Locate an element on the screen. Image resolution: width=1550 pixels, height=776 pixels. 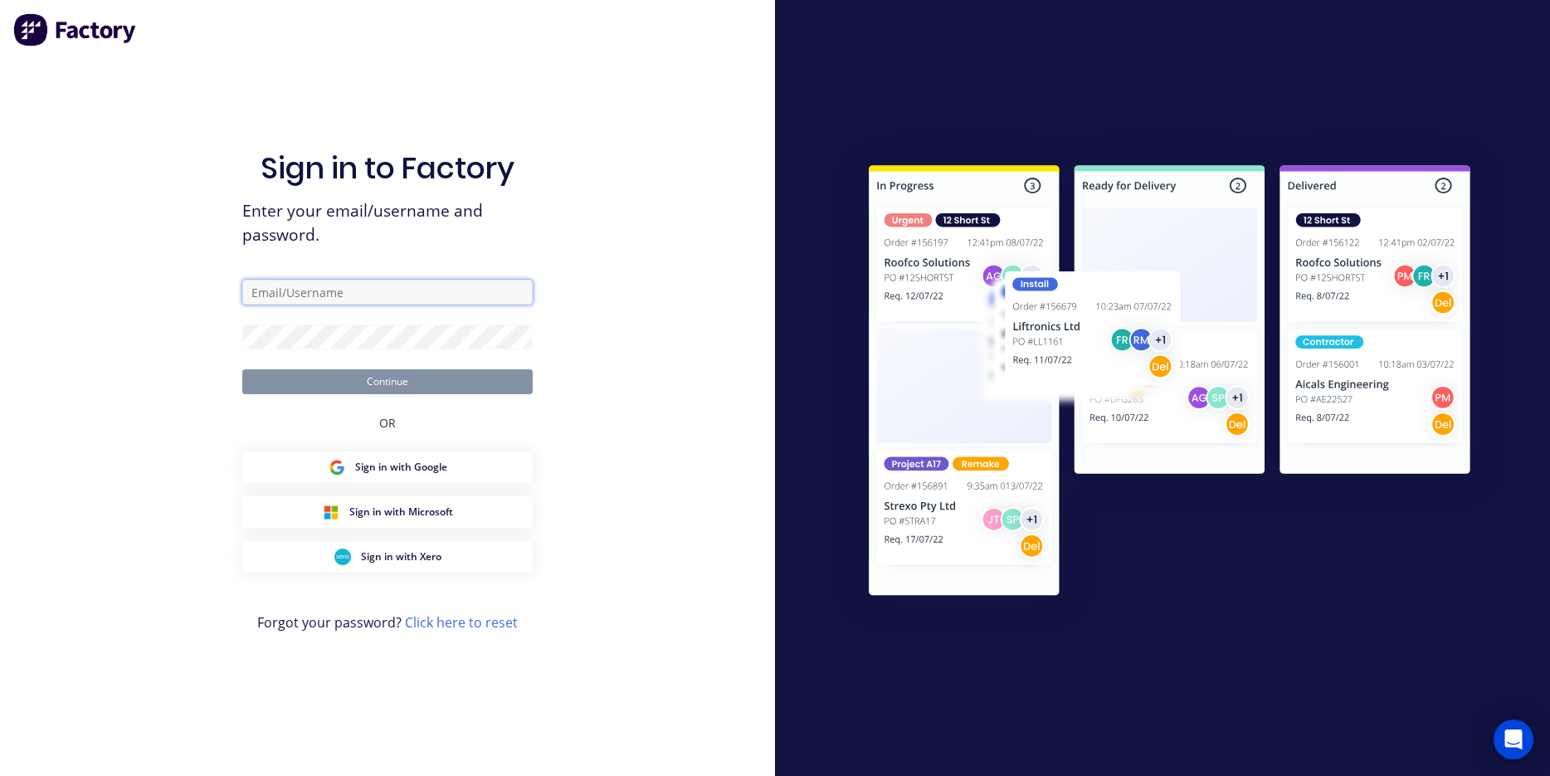
div: OR is located at coordinates (387, 422).